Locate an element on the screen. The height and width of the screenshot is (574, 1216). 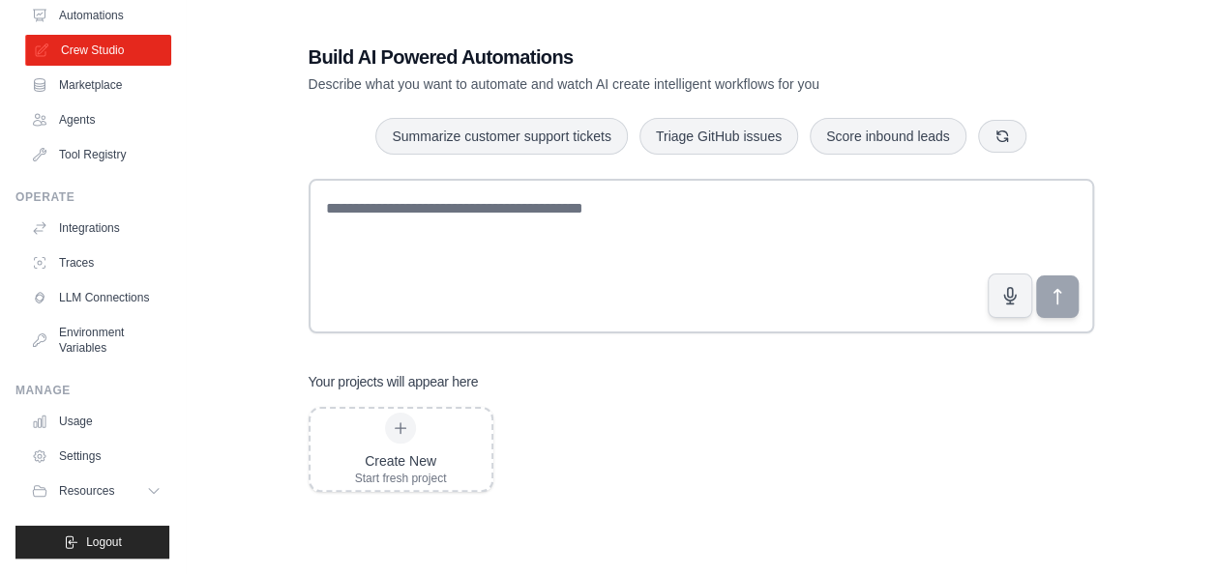
h3: Your projects will appear here is located at coordinates (394, 382).